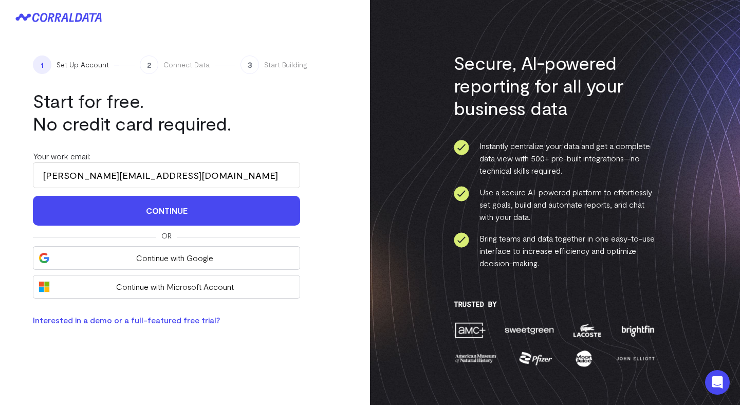  I want to click on li: Use a secure AI-powered platform to effortlessly set goals, build and automate reports, and chat ..., so click(555, 205).